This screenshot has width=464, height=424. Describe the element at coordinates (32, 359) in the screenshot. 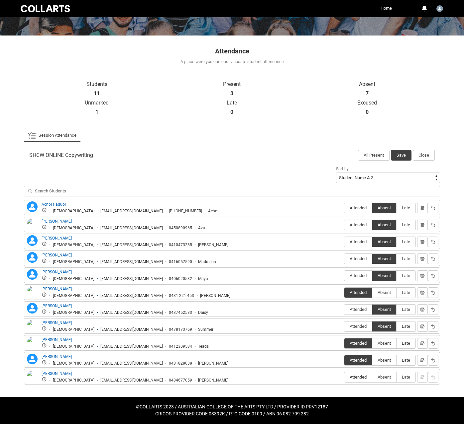

I see `lightning-icon: Thomas Hurley` at that location.